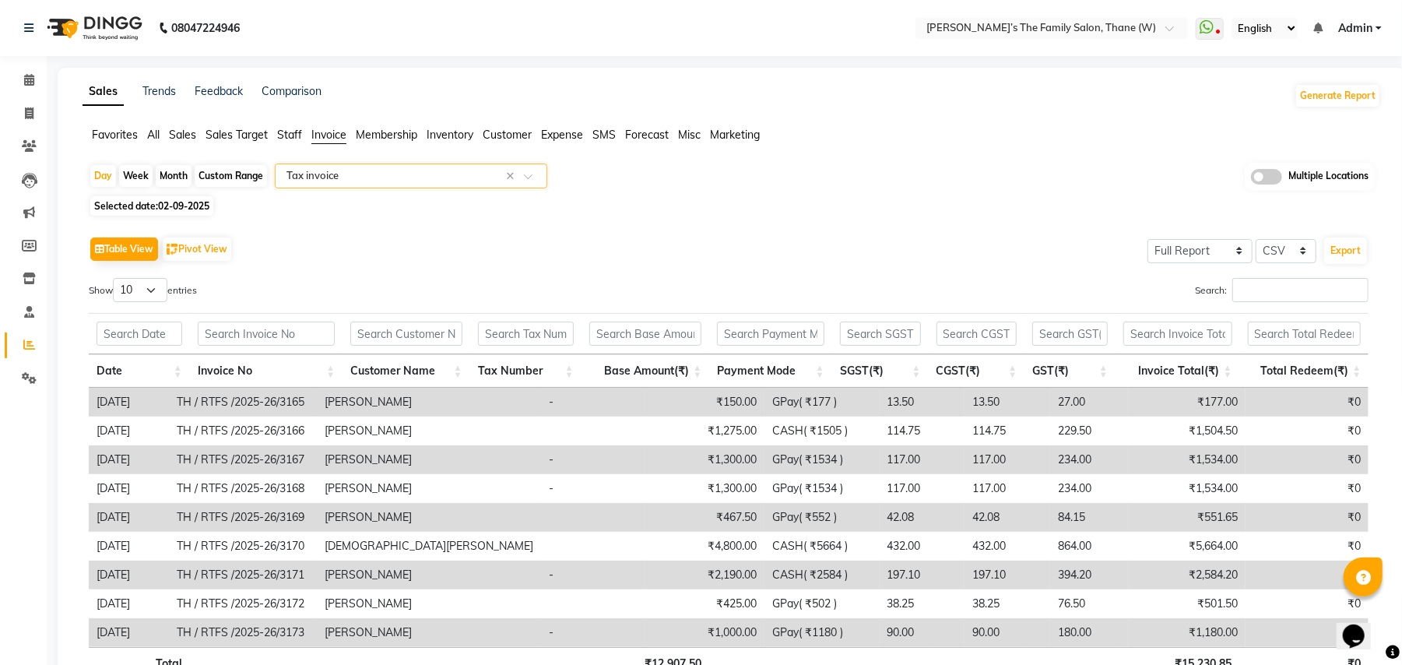 The height and width of the screenshot is (665, 1402). What do you see at coordinates (770, 371) in the screenshot?
I see `th: Payment Mode: activate to sort column ascending` at bounding box center [770, 371].